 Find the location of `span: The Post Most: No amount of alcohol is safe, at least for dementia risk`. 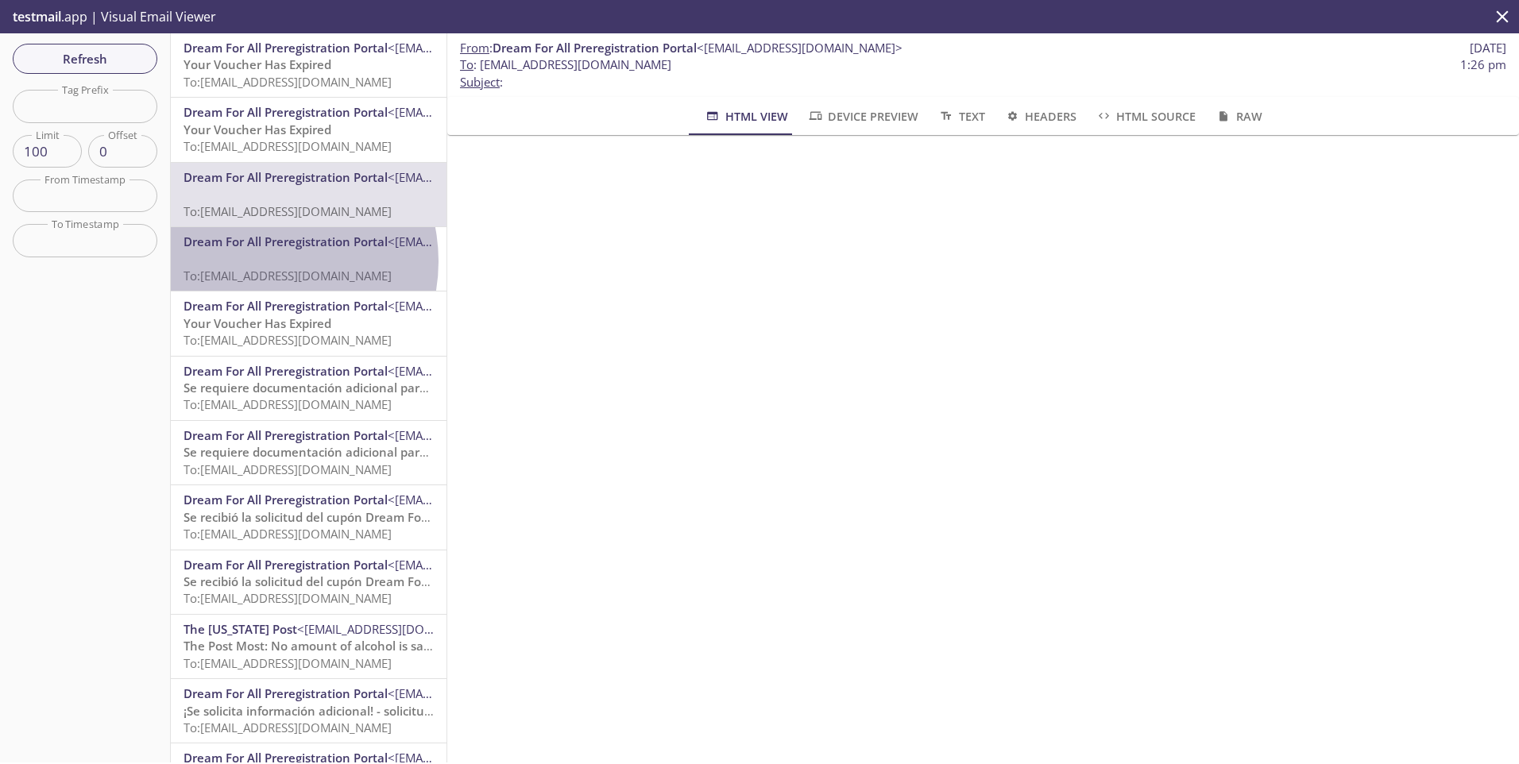

span: The Post Most: No amount of alcohol is safe, at least for dementia risk is located at coordinates (385, 646).